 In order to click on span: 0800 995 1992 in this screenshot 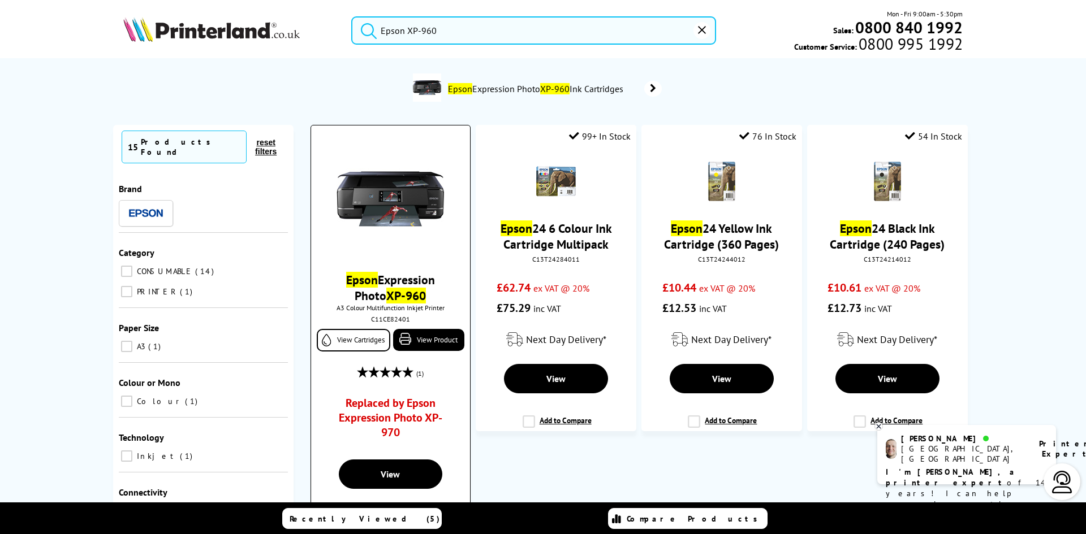, I will do `click(909, 44)`.